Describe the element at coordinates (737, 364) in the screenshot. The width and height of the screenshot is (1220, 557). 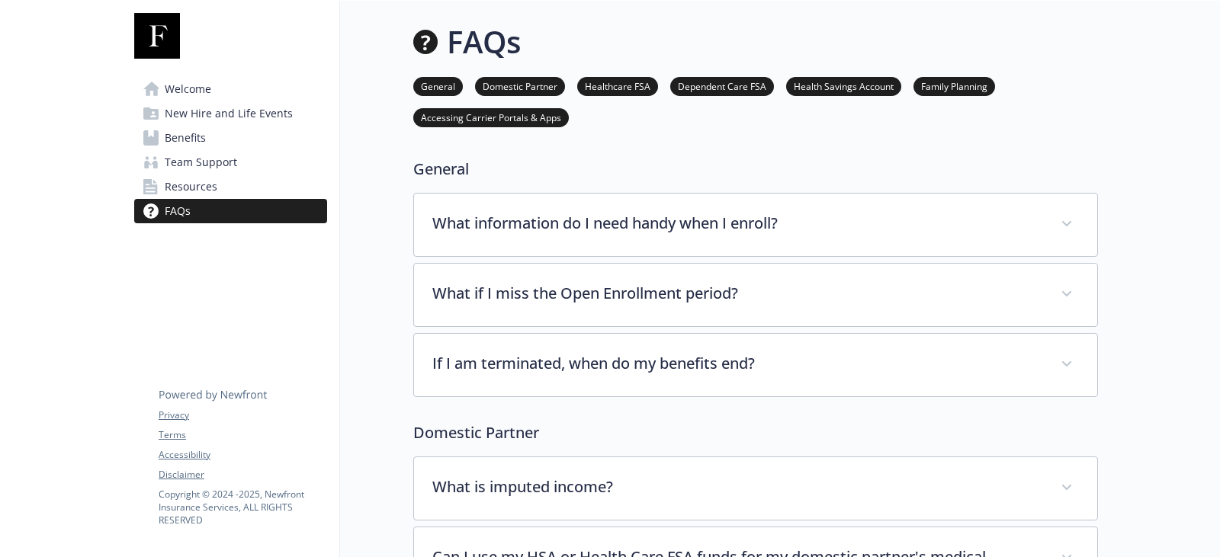
I see `p: If I am terminated, when do my benefits end?` at that location.